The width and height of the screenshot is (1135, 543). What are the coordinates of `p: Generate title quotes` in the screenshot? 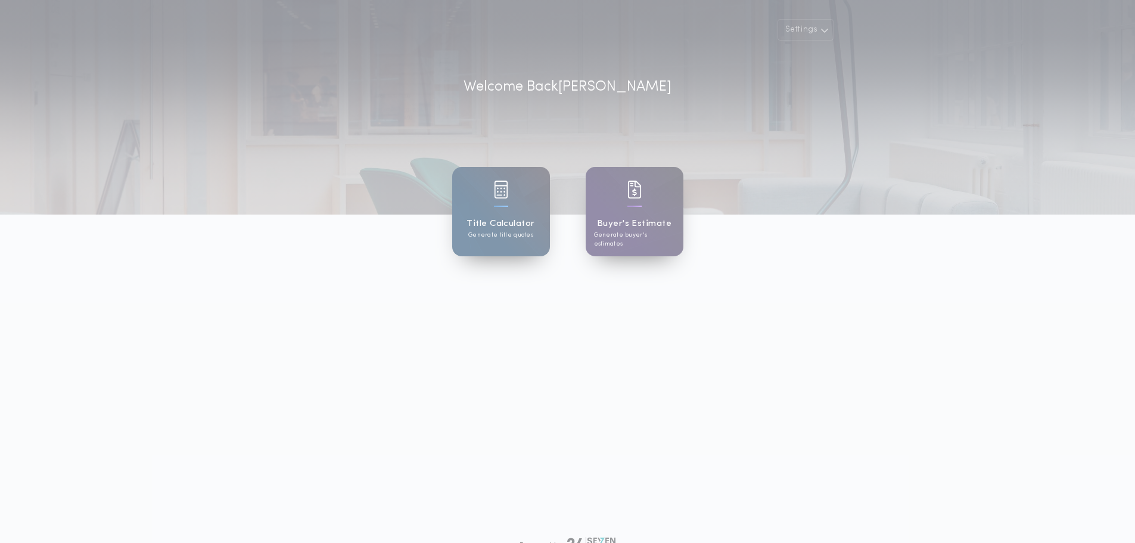 It's located at (500, 235).